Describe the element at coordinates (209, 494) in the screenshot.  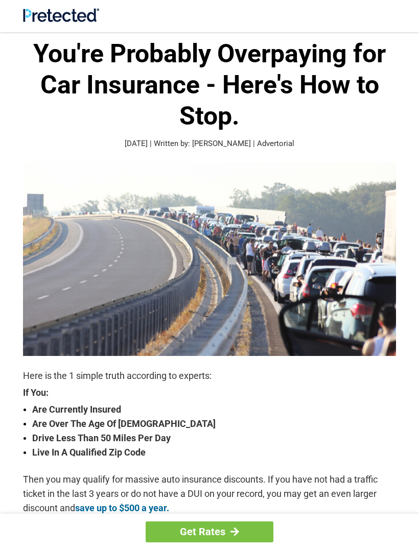
I see `p: Then you may qualify for massive auto insurance discounts. If you have not had a traffic ticket i...` at that location.